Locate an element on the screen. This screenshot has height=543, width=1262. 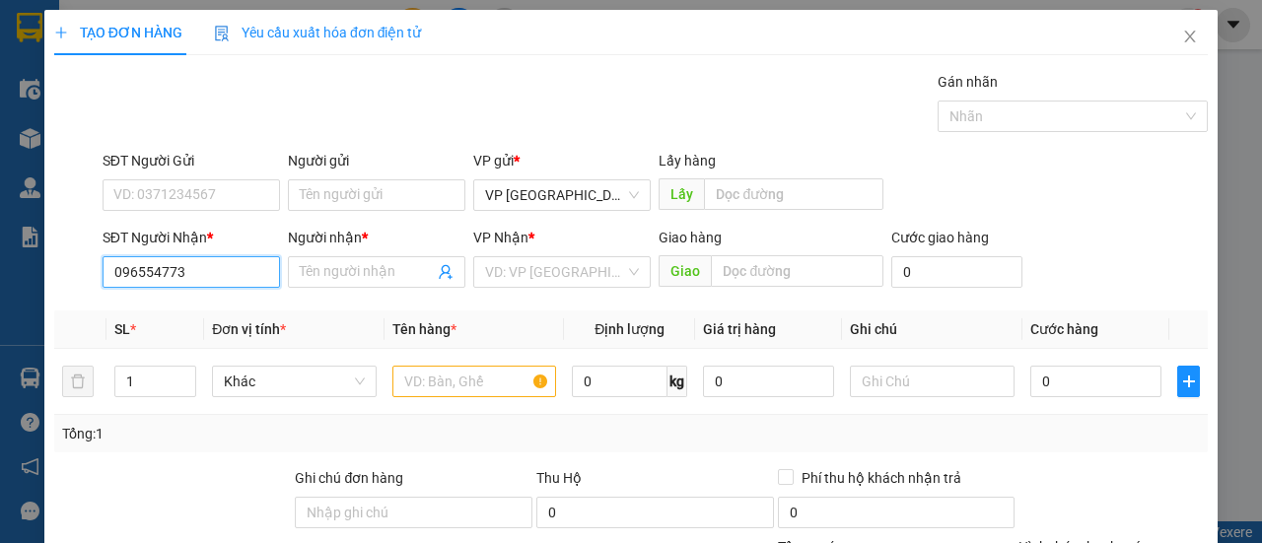
span: VP Nhận is located at coordinates (501, 238).